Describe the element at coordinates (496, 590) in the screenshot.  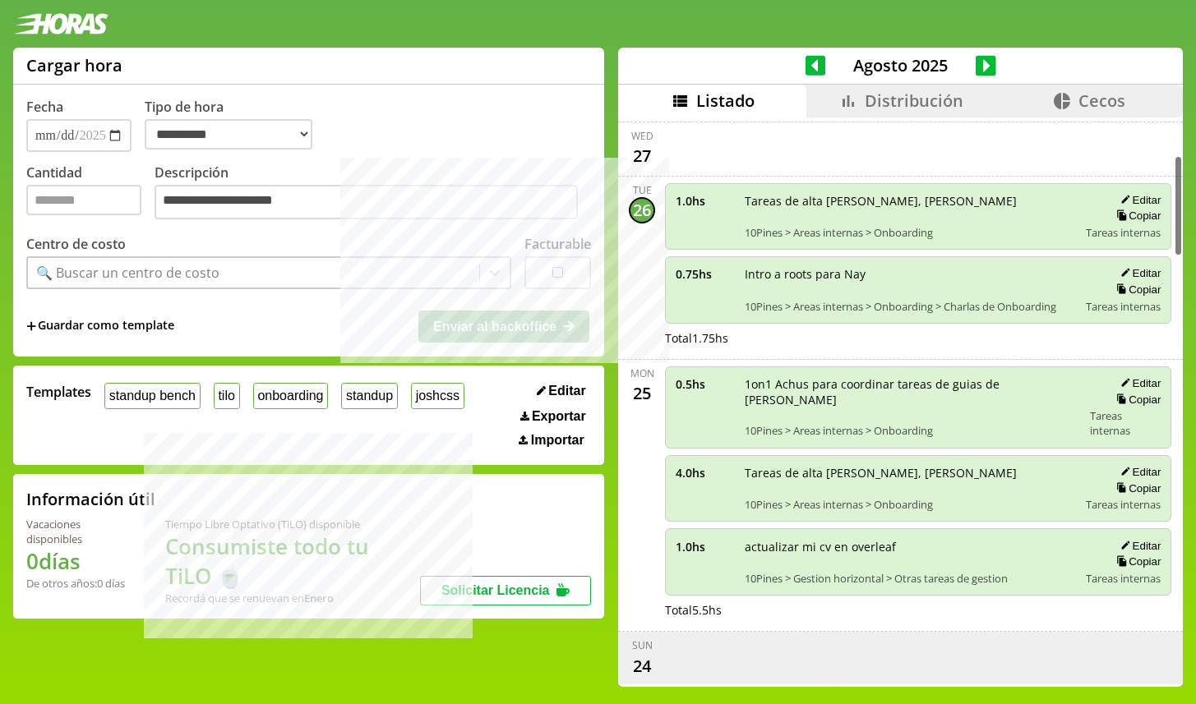
I see `span: Solicitar Licencia` at that location.